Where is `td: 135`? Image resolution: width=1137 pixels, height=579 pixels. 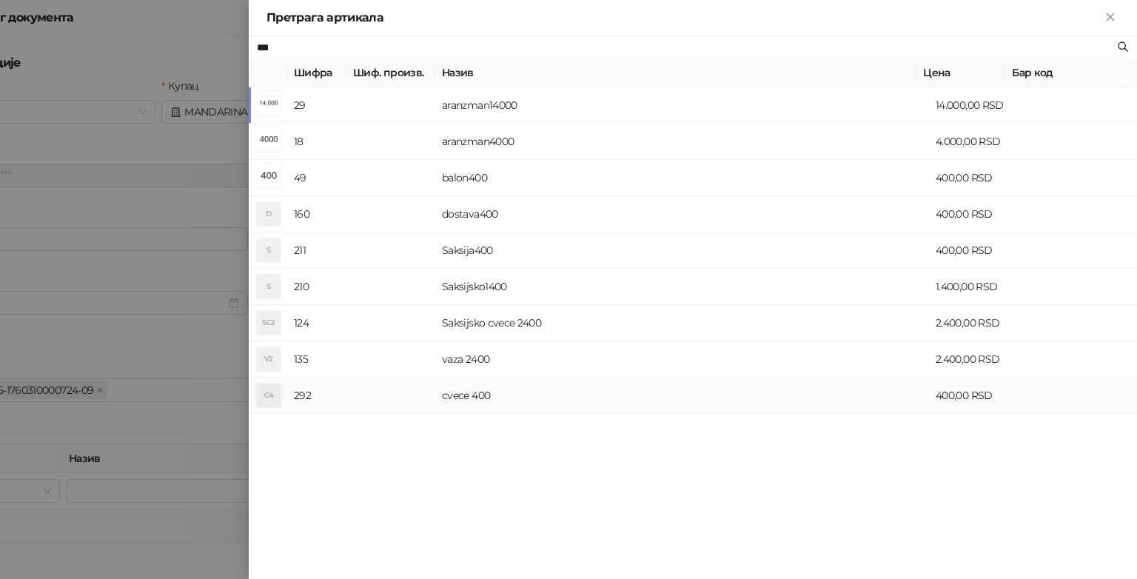
td: 135 is located at coordinates (317, 359).